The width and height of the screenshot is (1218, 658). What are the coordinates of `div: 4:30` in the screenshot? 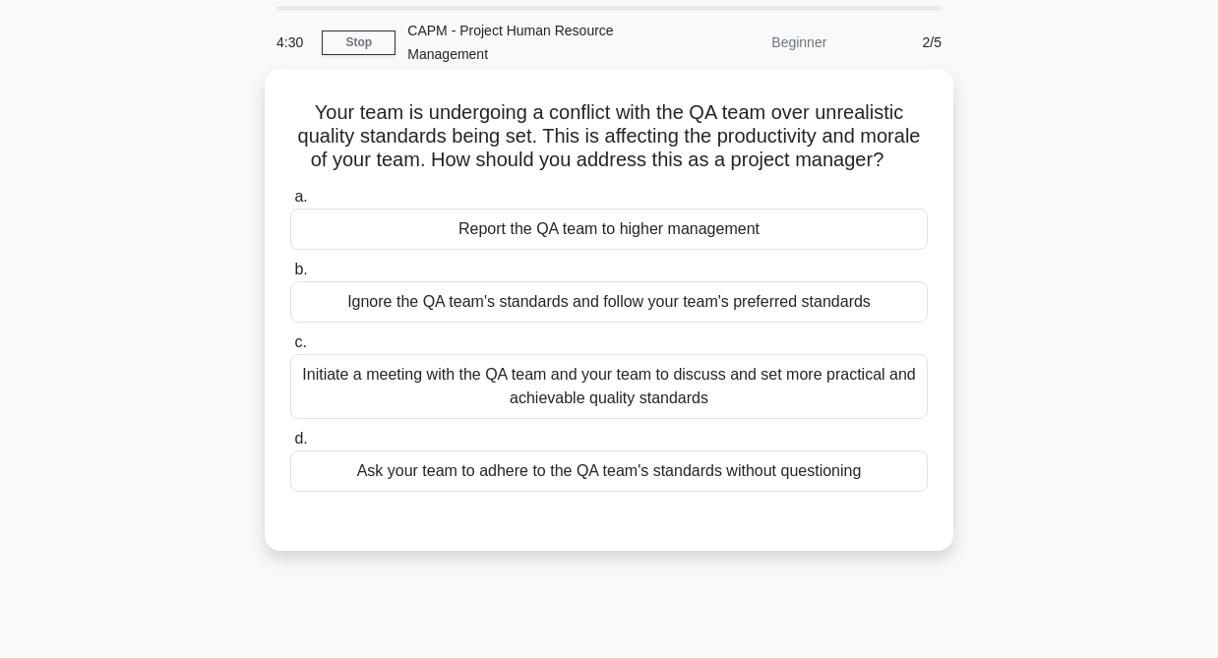 It's located at (293, 42).